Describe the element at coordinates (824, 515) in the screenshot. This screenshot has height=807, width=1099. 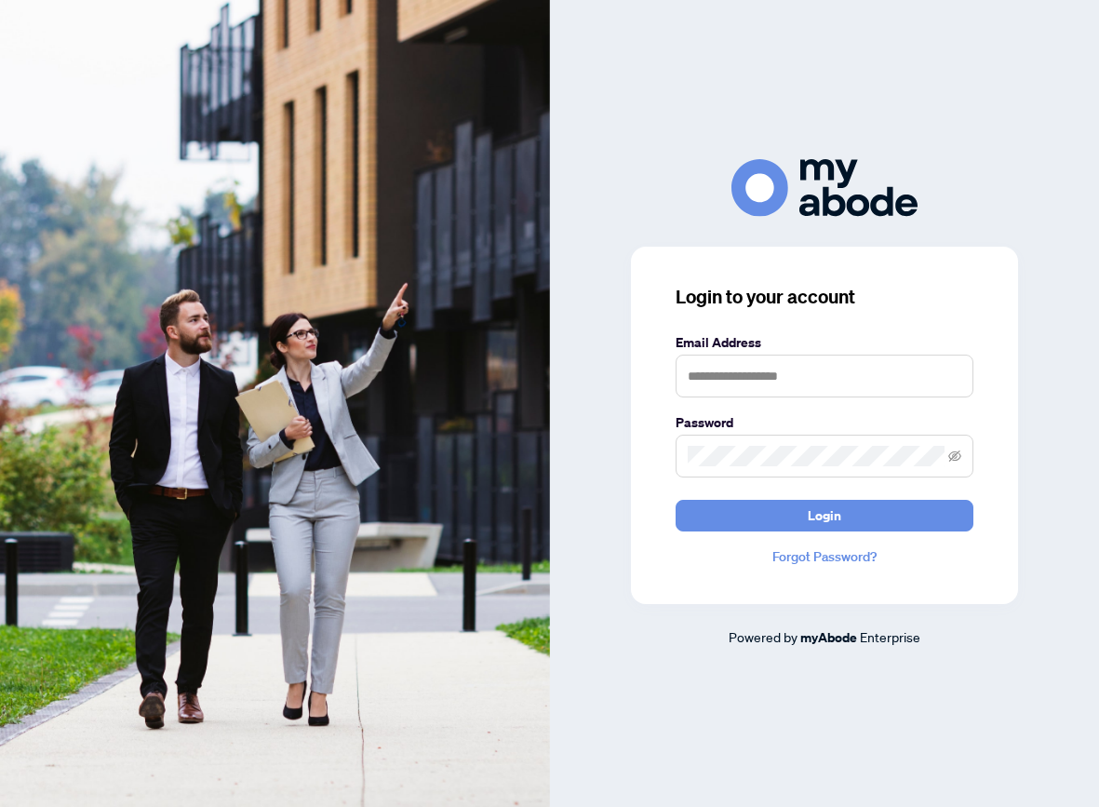
I see `button: Login` at that location.